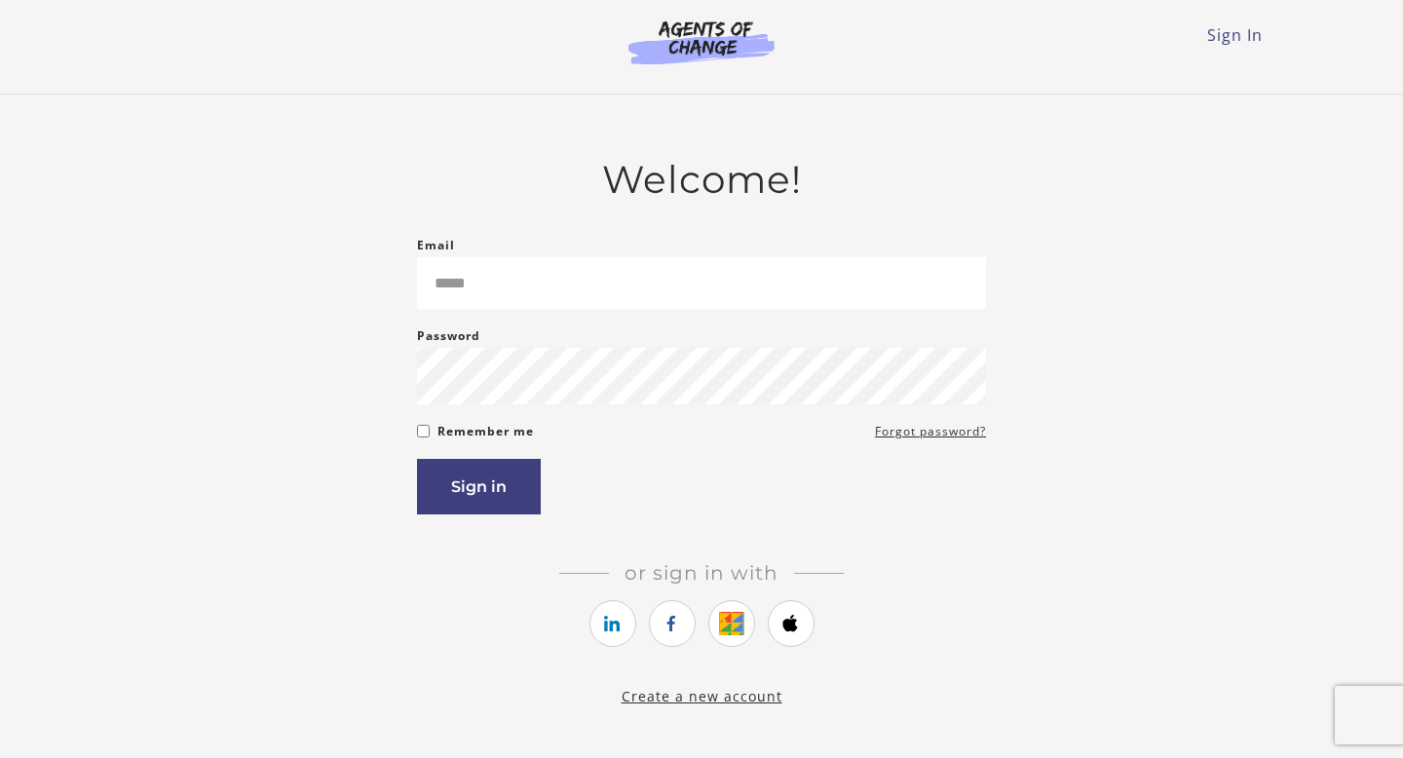 The image size is (1403, 758). What do you see at coordinates (672, 624) in the screenshot?
I see `a: https://courses.thinkific.com/users/auth/facebook?ss%5Breferral%5D=&ss%5Buser_return_to%5D=&ss%5B...` at bounding box center [672, 624].